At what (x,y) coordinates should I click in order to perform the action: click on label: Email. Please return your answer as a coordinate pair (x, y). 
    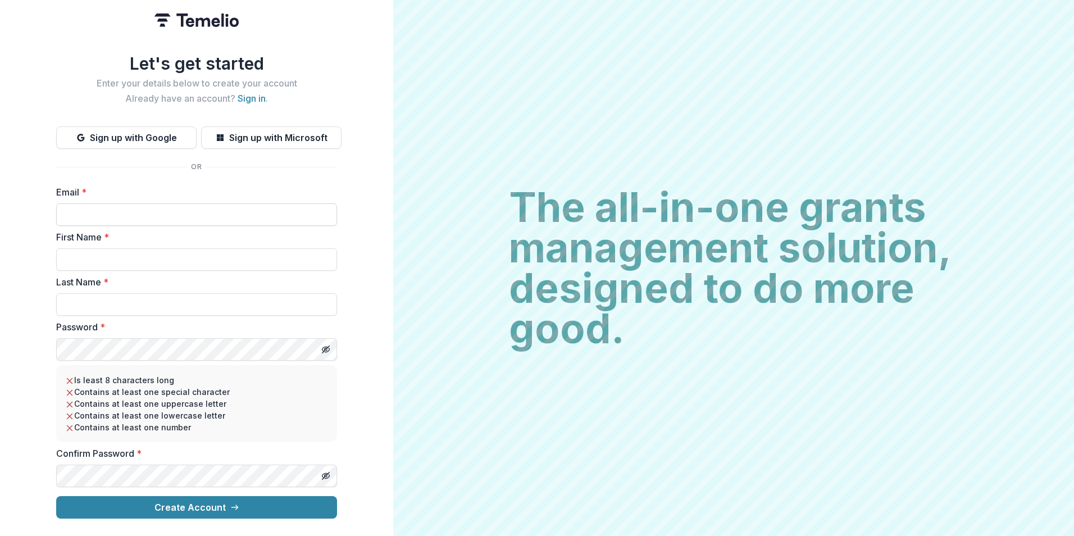
    Looking at the image, I should click on (193, 192).